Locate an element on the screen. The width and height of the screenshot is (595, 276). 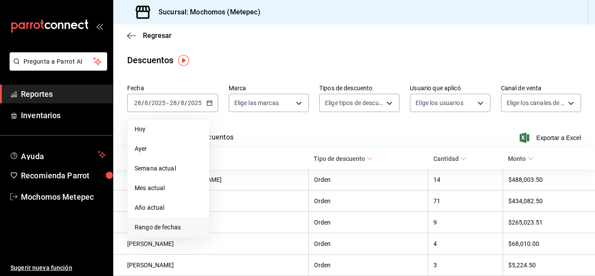
span: Cantidad is located at coordinates (450, 159).